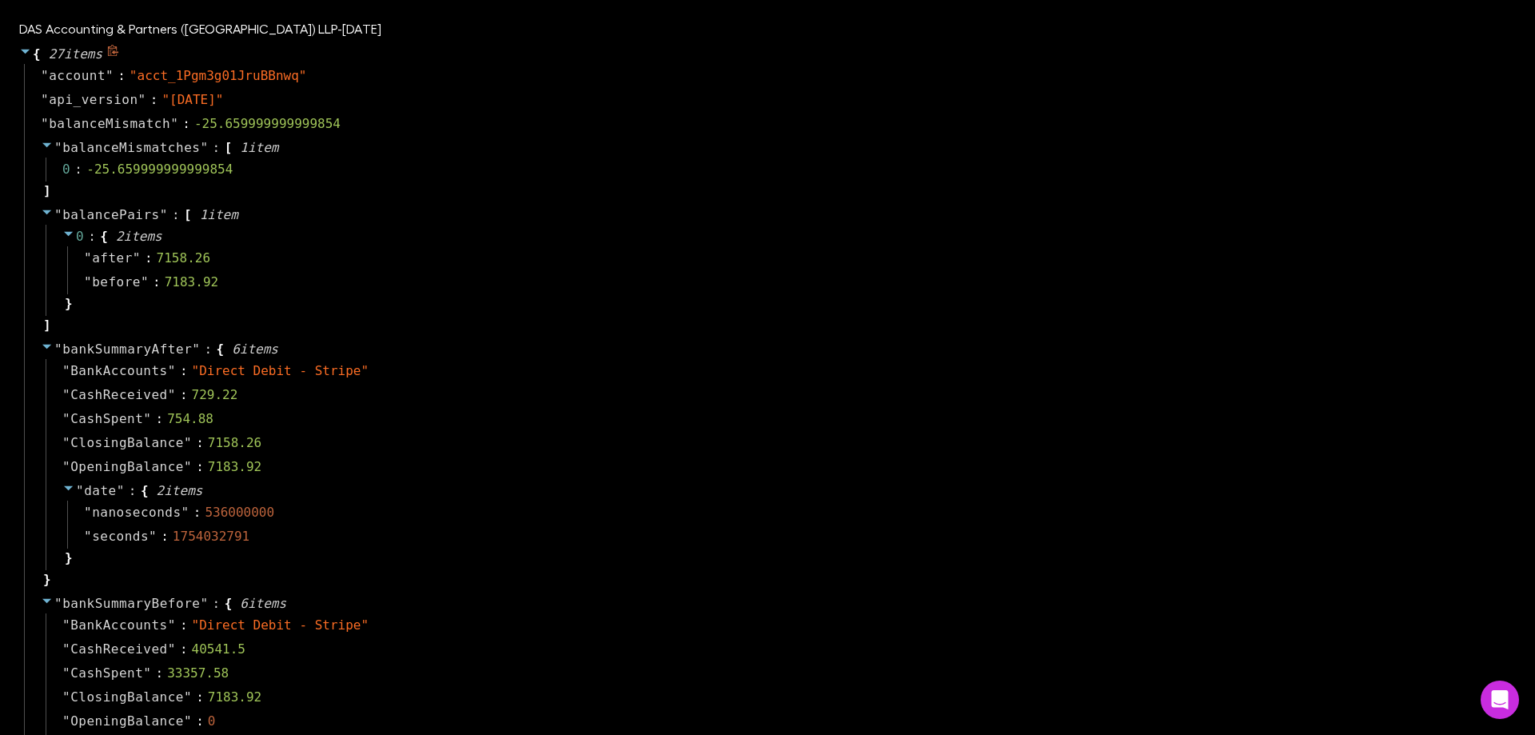 This screenshot has width=1535, height=735. Describe the element at coordinates (119, 625) in the screenshot. I see `span: BankAccounts` at that location.